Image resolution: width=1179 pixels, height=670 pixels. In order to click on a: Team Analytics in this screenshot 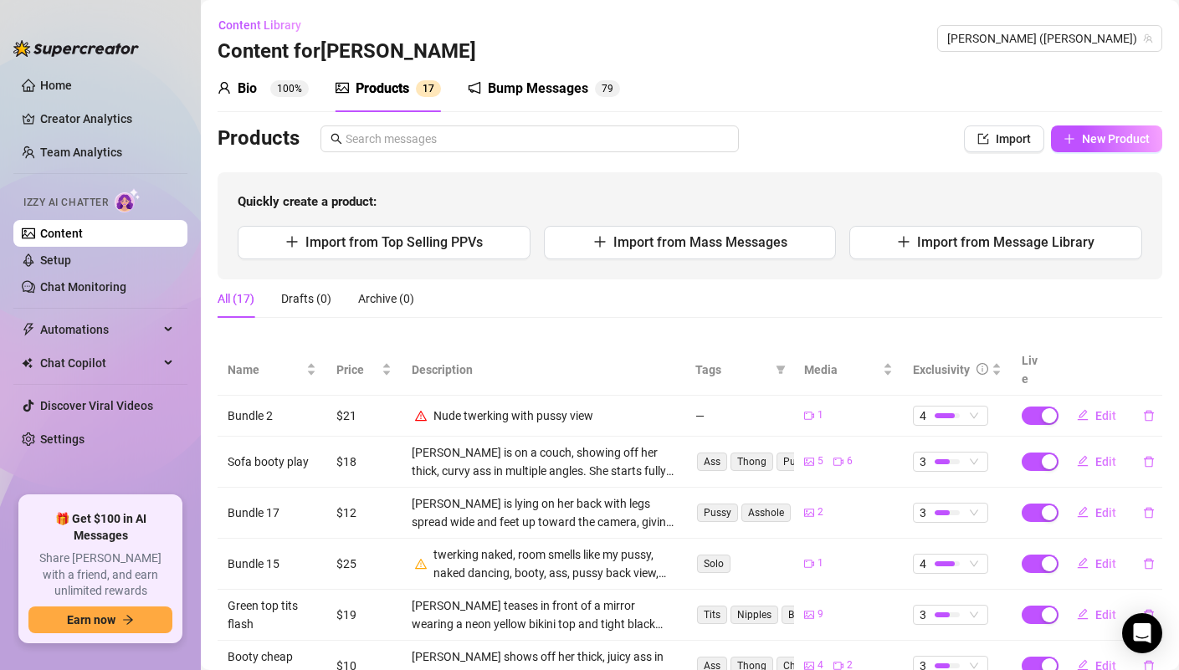, I will do `click(81, 152)`.